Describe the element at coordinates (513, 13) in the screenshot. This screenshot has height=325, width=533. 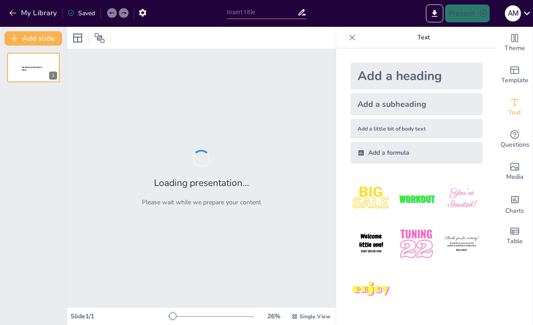
I see `button: A M` at that location.